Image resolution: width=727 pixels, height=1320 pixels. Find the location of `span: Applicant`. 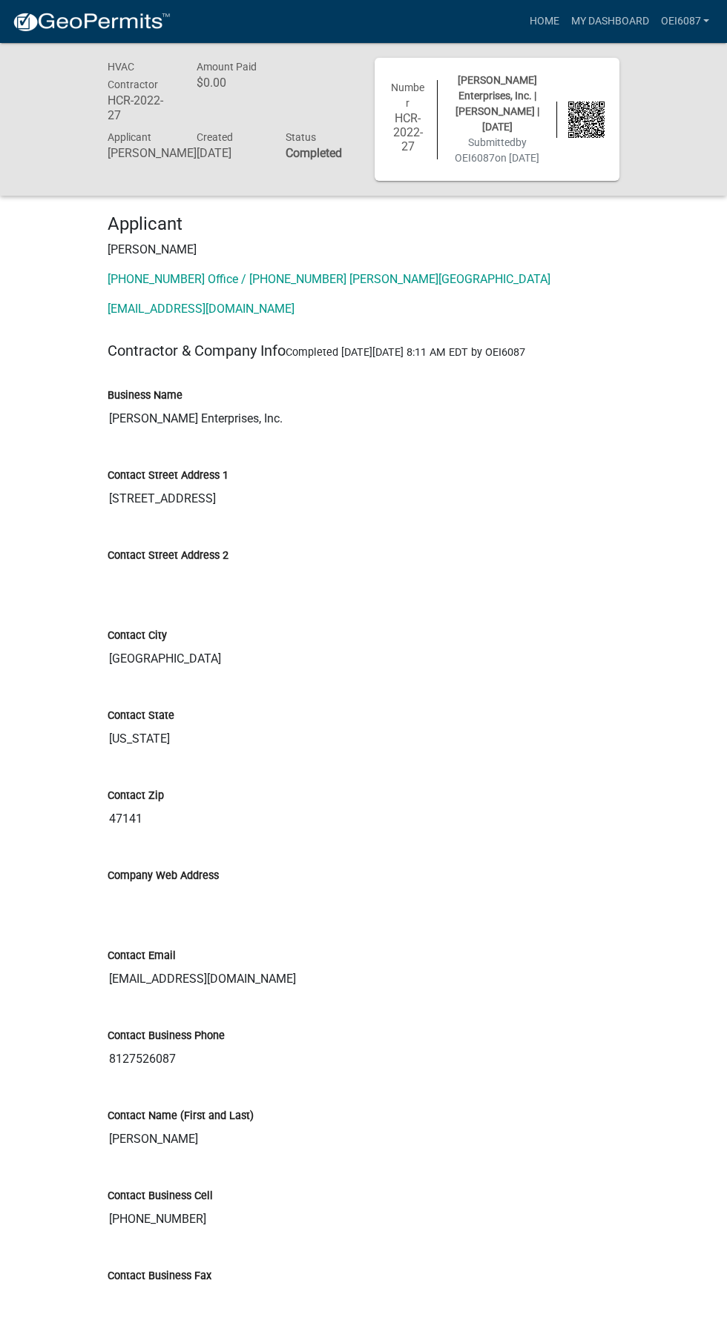

span: Applicant is located at coordinates (129, 137).